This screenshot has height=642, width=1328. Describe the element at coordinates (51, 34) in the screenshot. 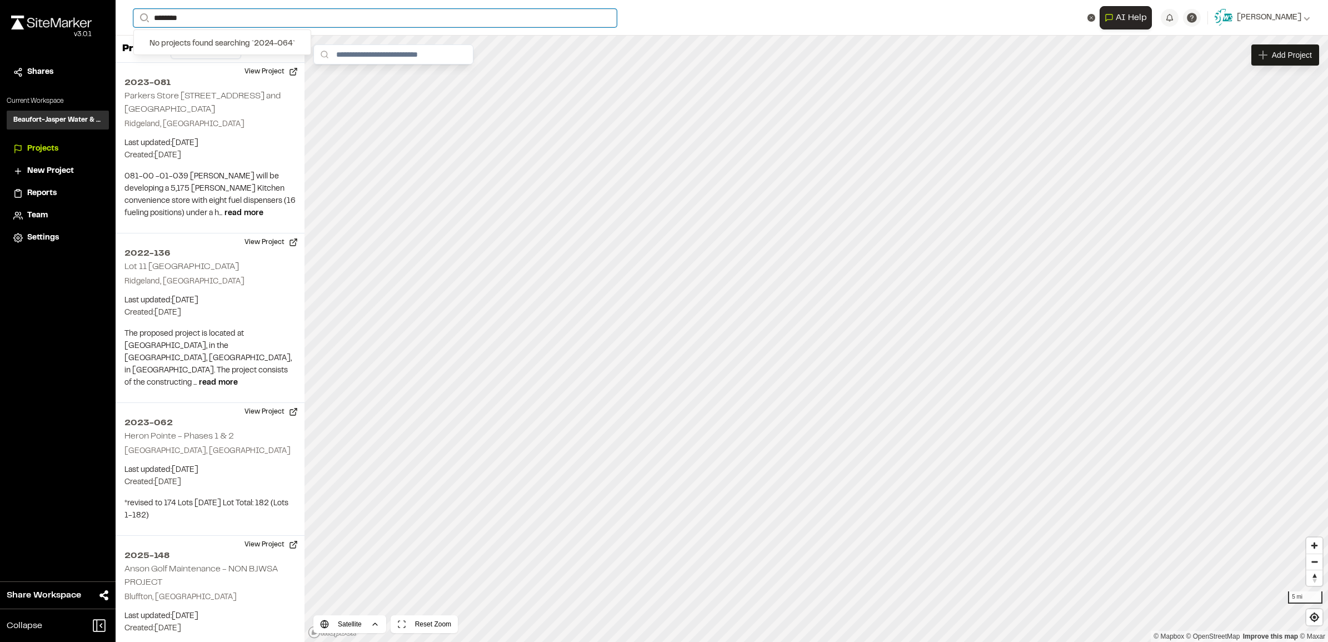

I see `div: Oh geez...please don't...` at that location.